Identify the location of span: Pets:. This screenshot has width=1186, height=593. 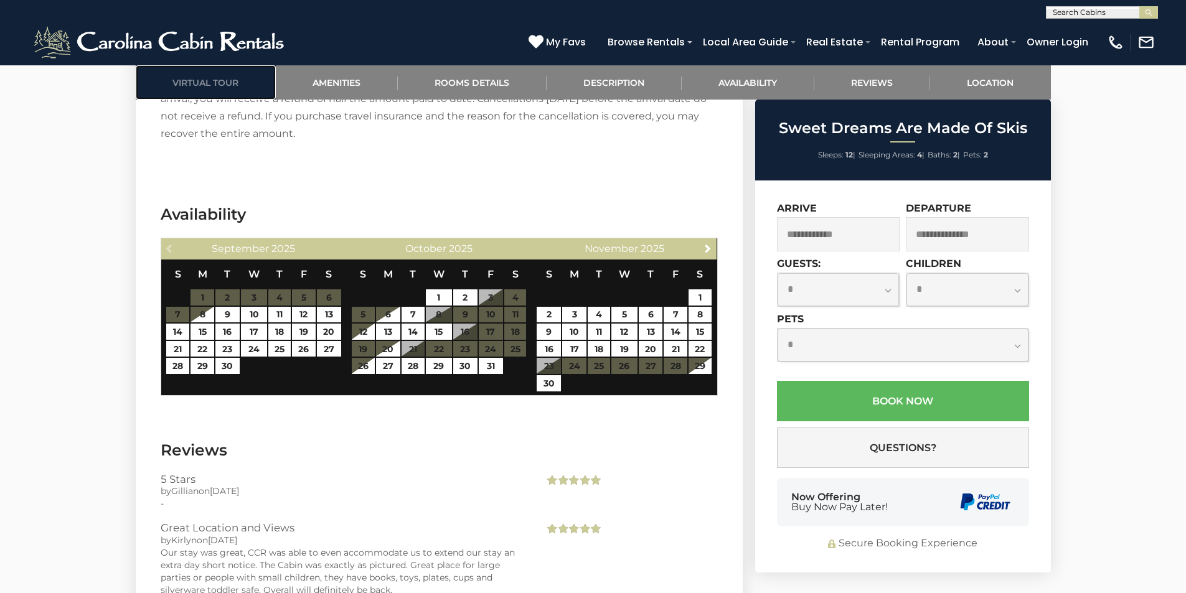
(972, 154).